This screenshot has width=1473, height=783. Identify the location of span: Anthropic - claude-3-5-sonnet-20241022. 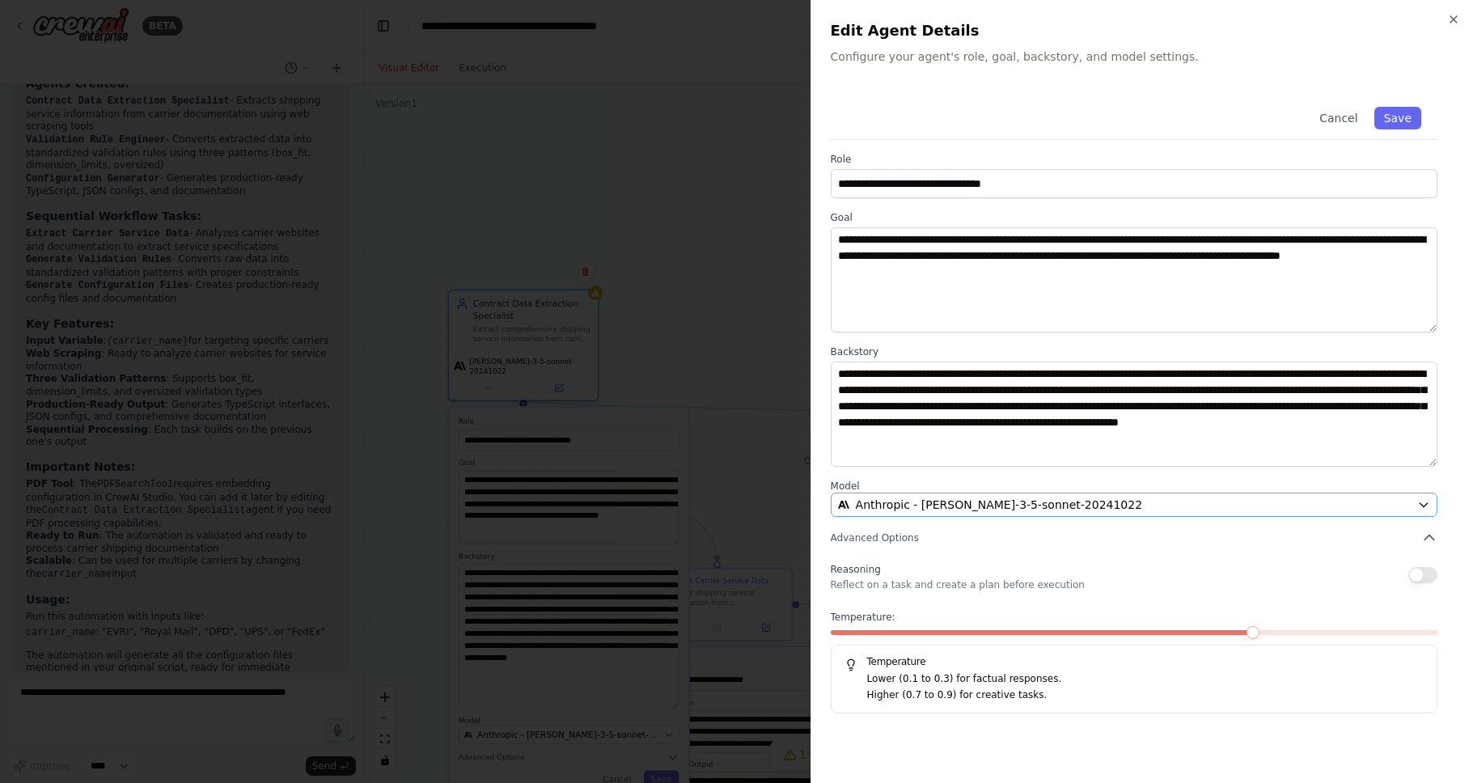
(999, 505).